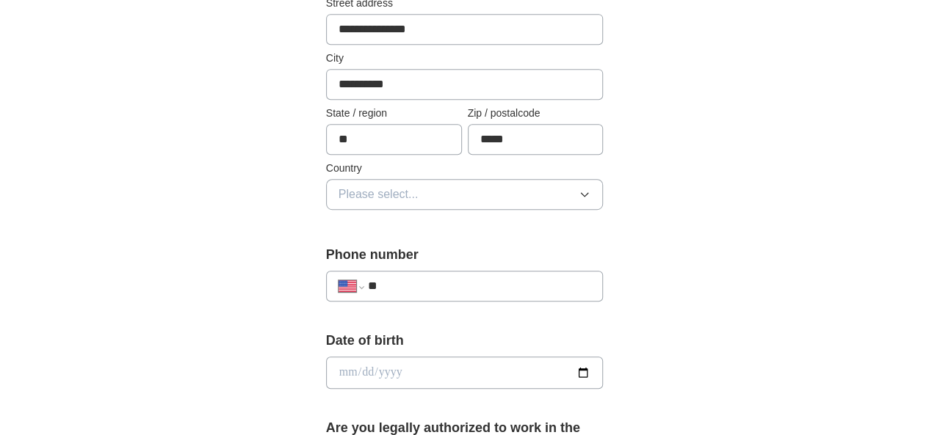 The width and height of the screenshot is (929, 435). Describe the element at coordinates (535, 113) in the screenshot. I see `label: Zip / postalcode` at that location.